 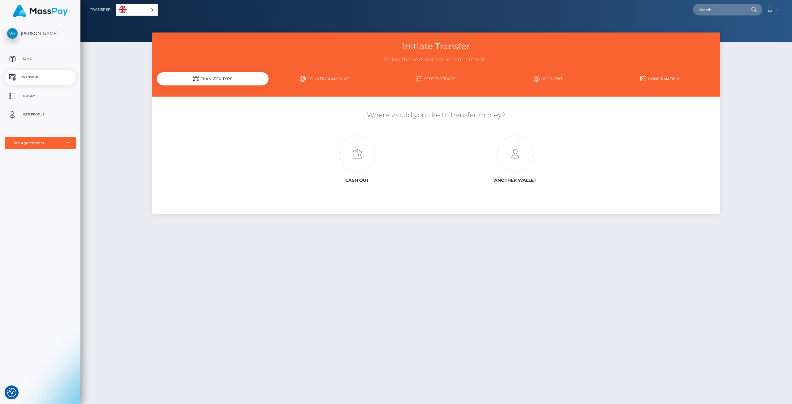 What do you see at coordinates (324, 79) in the screenshot?
I see `a: Country & Amount` at bounding box center [324, 79].